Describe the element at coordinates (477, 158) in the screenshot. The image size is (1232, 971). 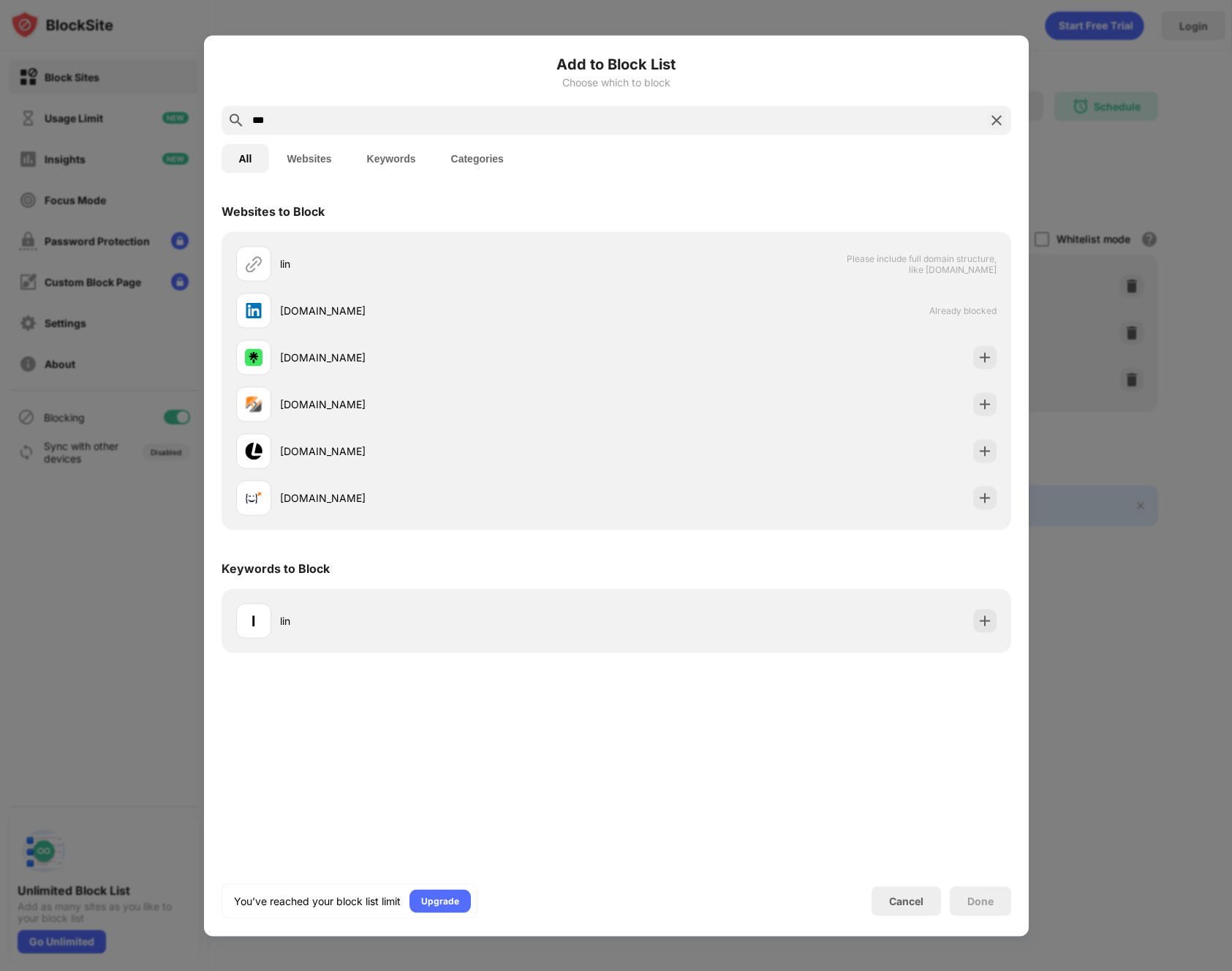
I see `button: Categories` at that location.